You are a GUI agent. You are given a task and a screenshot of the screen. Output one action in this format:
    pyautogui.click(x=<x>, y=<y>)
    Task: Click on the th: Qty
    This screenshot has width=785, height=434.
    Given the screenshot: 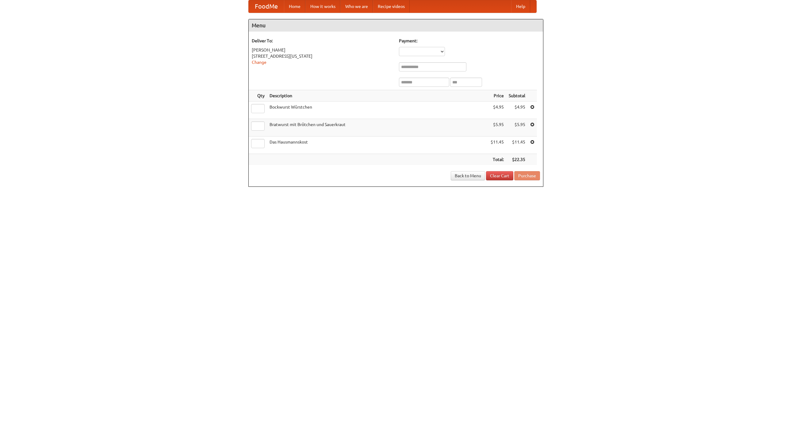 What is the action you would take?
    pyautogui.click(x=258, y=96)
    